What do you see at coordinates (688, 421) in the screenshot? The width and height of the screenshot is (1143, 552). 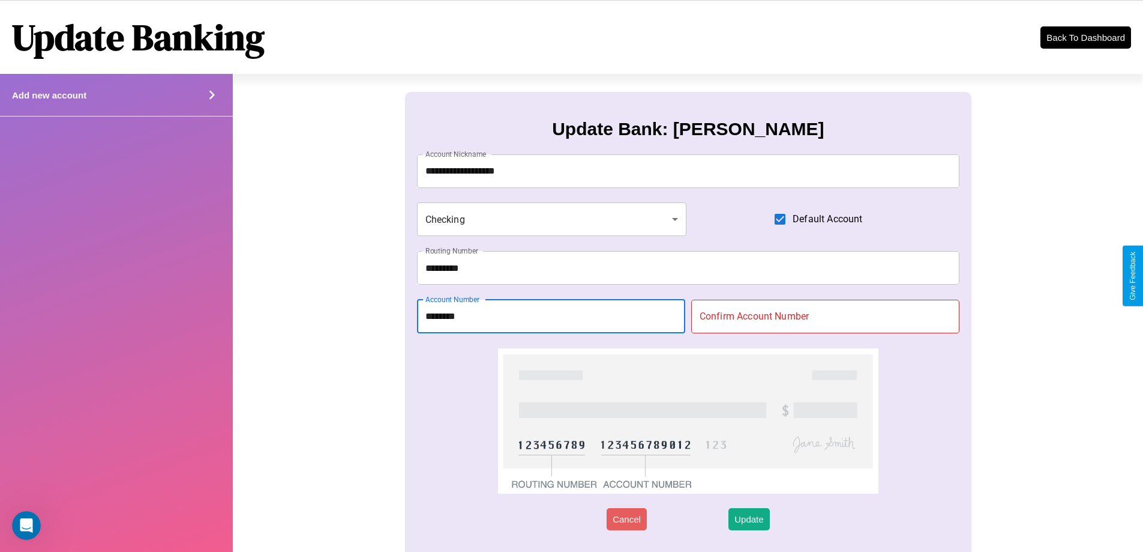 I see `img: check` at bounding box center [688, 421].